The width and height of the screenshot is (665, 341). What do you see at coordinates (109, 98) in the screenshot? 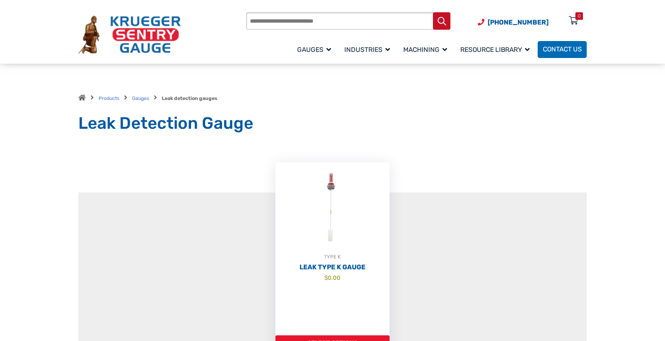
I see `a: Products` at bounding box center [109, 98].